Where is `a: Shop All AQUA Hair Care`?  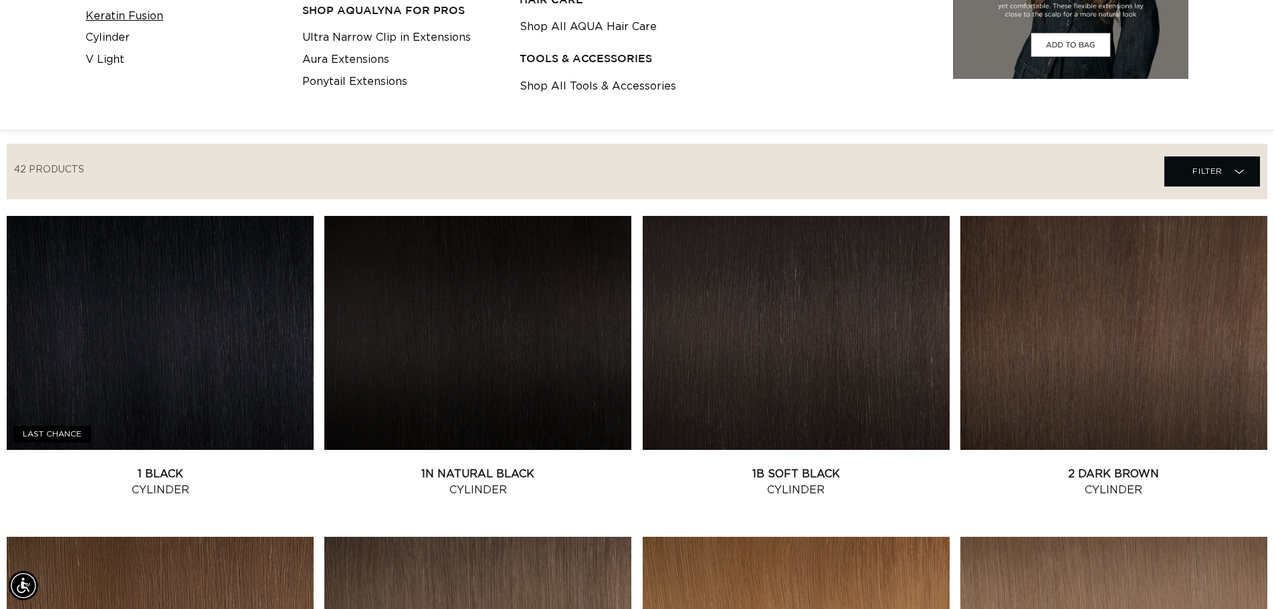
a: Shop All AQUA Hair Care is located at coordinates (588, 27).